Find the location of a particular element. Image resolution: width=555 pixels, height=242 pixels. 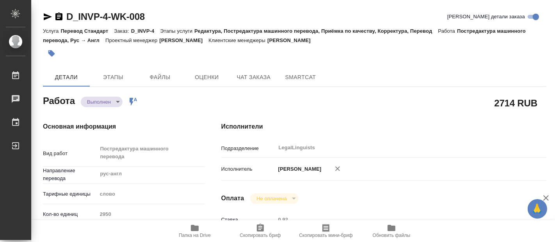

span: Оценки is located at coordinates (207, 77).